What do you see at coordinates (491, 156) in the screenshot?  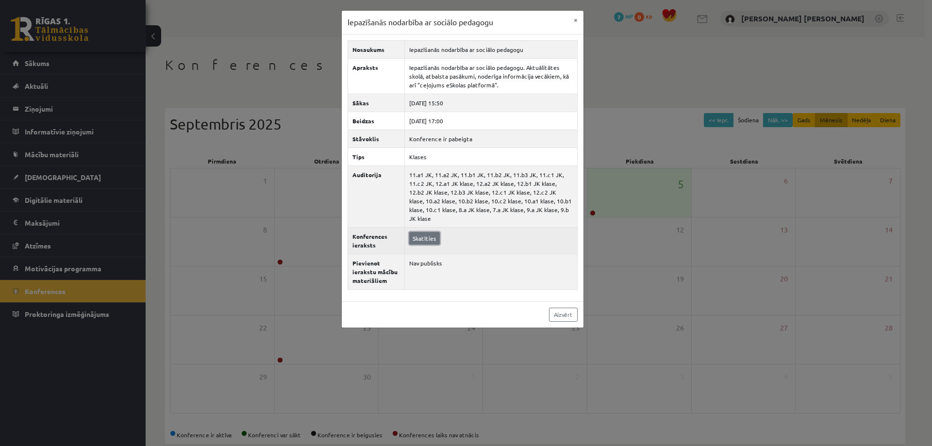 I see `td: Klases` at bounding box center [491, 156].